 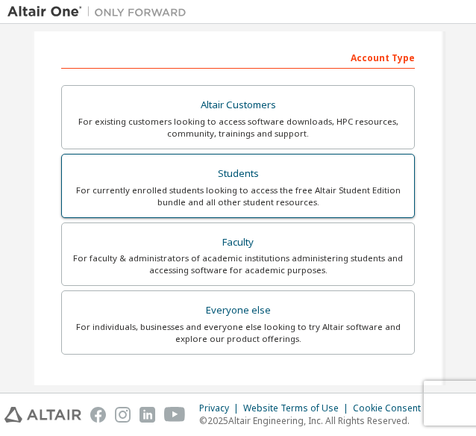 I want to click on p: © 2025 Altair Engineering, Inc. All Rights Reserved., so click(x=314, y=420).